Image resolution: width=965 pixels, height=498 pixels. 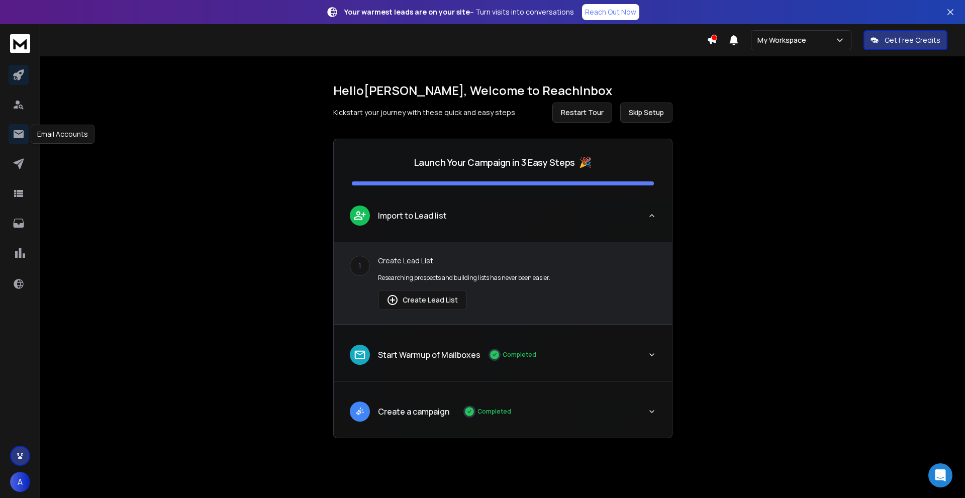 What do you see at coordinates (646, 113) in the screenshot?
I see `span: Skip Setup` at bounding box center [646, 113].